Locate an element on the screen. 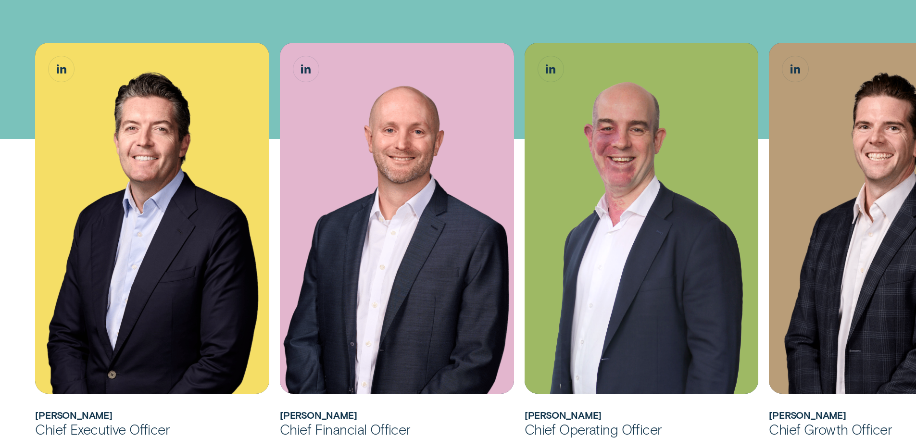  div: Chief Executive Officer is located at coordinates (152, 429).